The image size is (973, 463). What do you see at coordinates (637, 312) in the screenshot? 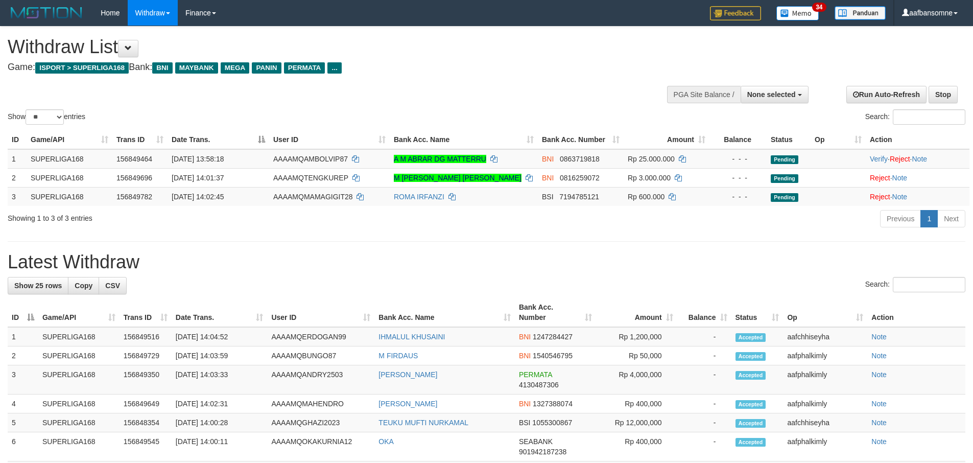
I see `th: Amount: activate to sort column ascending` at bounding box center [637, 312].